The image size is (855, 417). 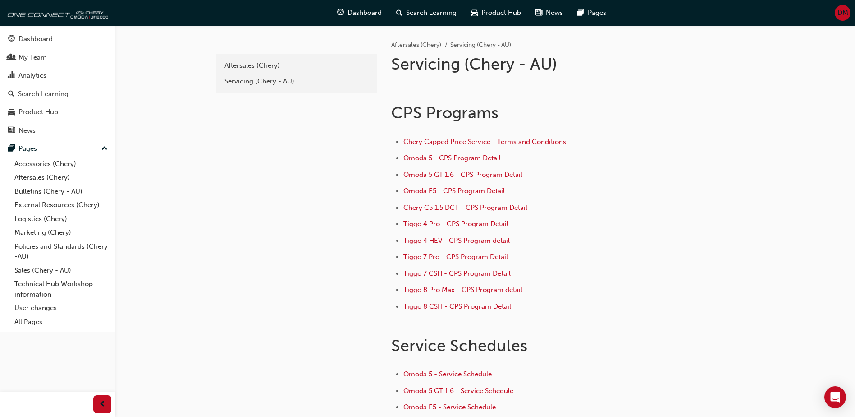 What do you see at coordinates (459, 345) in the screenshot?
I see `span: Service Schedules` at bounding box center [459, 345].